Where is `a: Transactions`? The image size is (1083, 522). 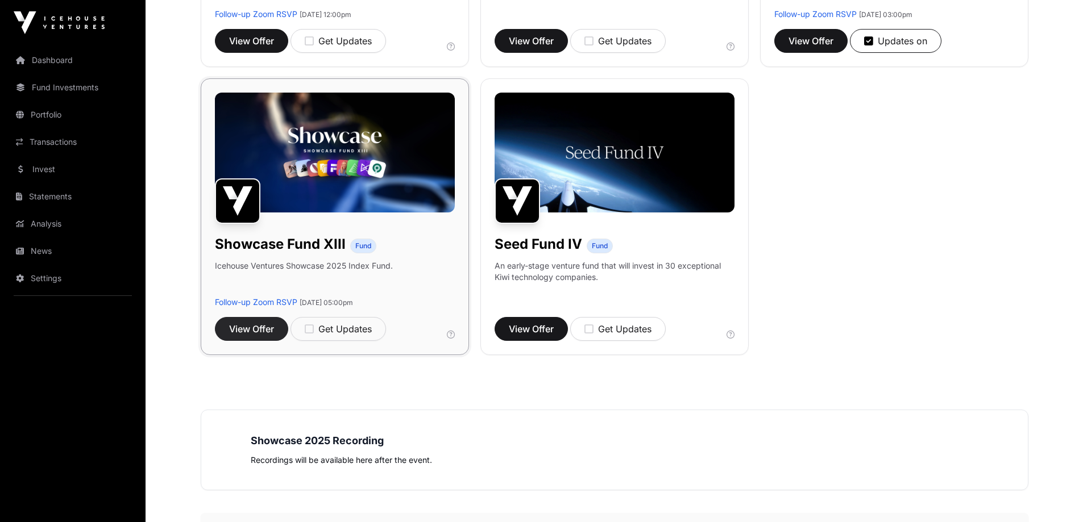
a: Transactions is located at coordinates (73, 142).